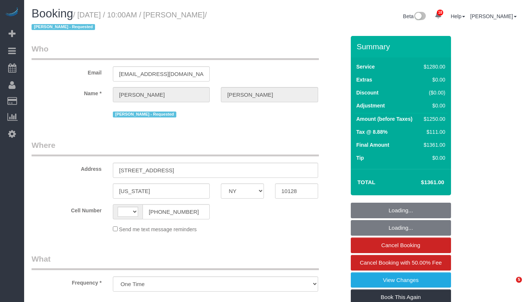  What do you see at coordinates (433, 119) in the screenshot?
I see `div: $1250.00` at bounding box center [433, 119].